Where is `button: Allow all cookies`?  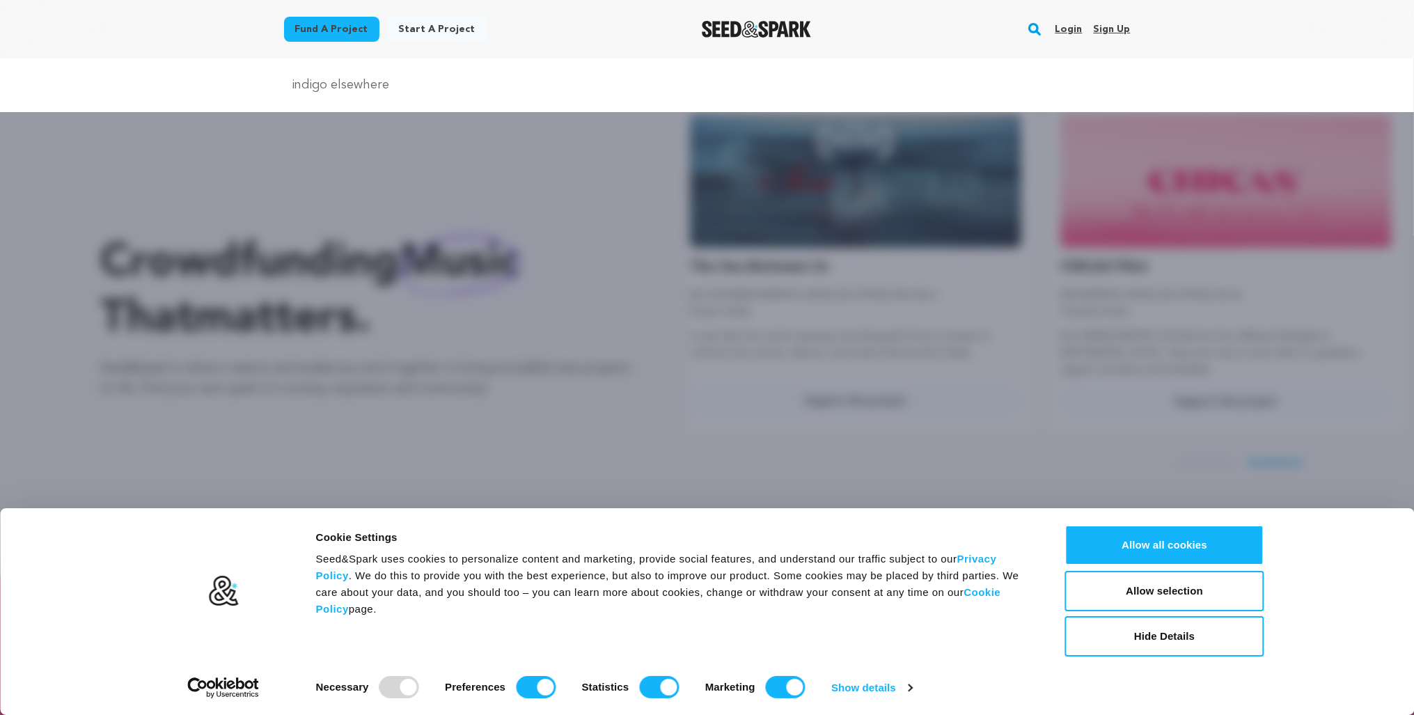 button: Allow all cookies is located at coordinates (1165, 545).